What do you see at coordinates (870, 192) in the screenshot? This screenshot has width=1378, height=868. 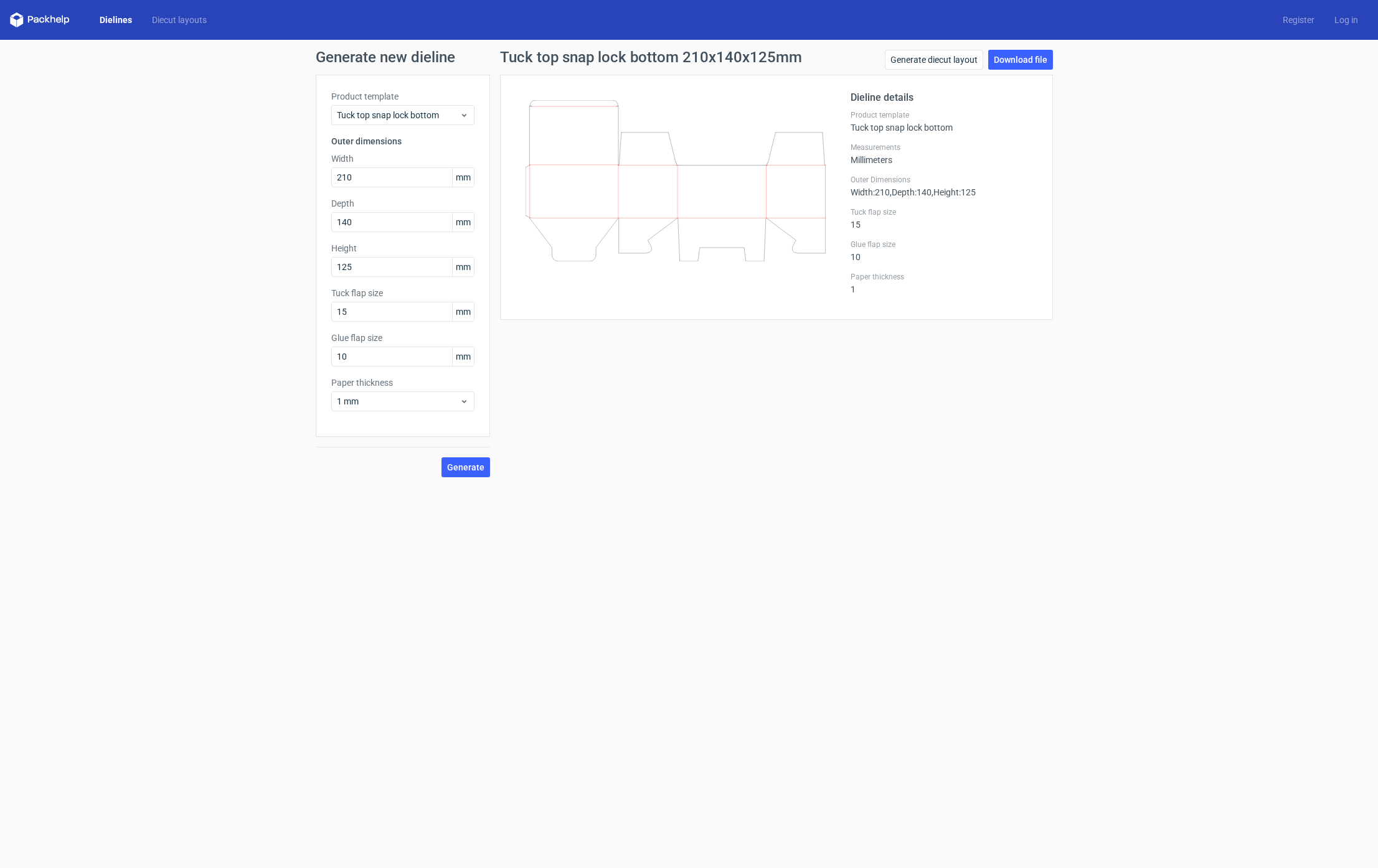 I see `span: Width : 210` at bounding box center [870, 192].